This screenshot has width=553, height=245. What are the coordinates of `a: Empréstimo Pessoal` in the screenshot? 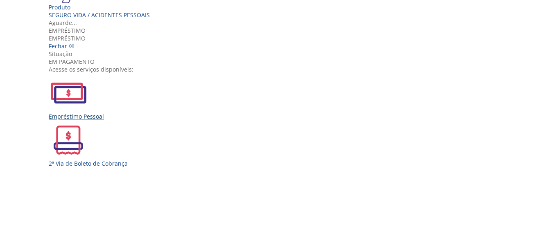 It's located at (280, 97).